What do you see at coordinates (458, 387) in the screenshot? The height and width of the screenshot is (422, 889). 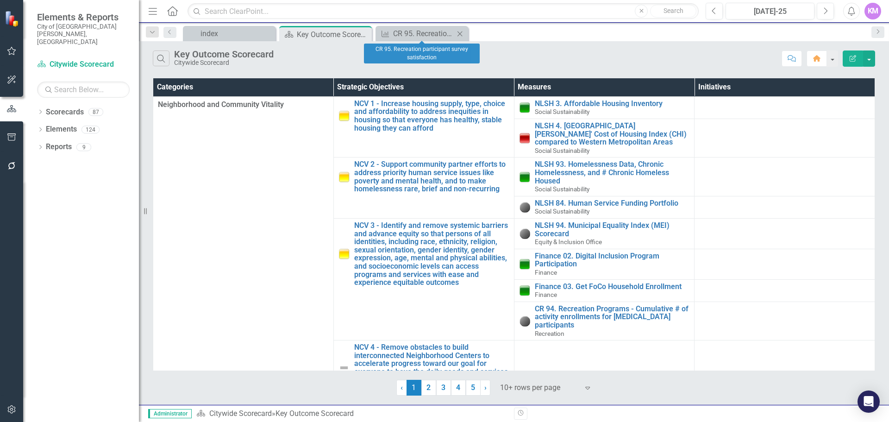 I see `a: 4` at bounding box center [458, 387].